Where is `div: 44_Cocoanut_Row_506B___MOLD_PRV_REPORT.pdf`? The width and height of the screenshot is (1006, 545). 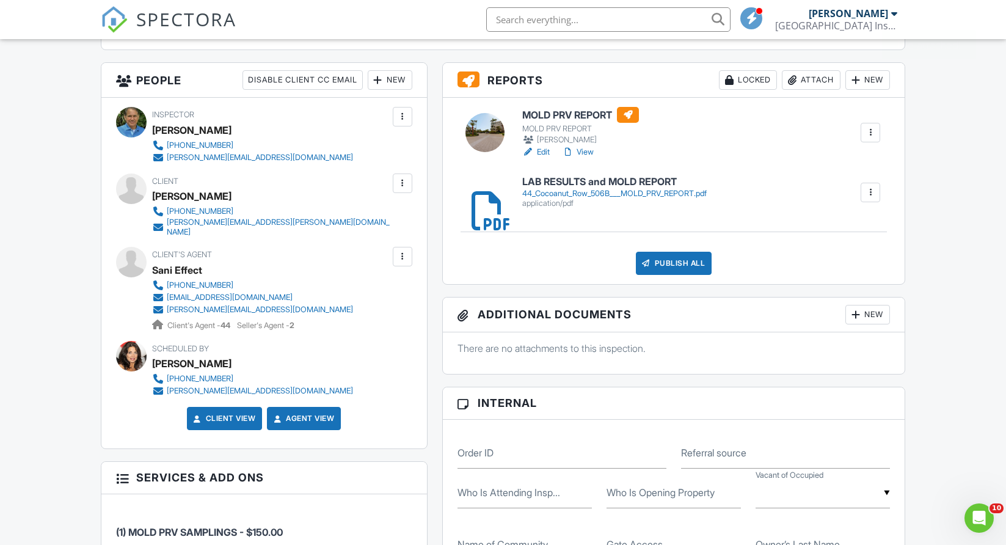 div: 44_Cocoanut_Row_506B___MOLD_PRV_REPORT.pdf is located at coordinates (615, 194).